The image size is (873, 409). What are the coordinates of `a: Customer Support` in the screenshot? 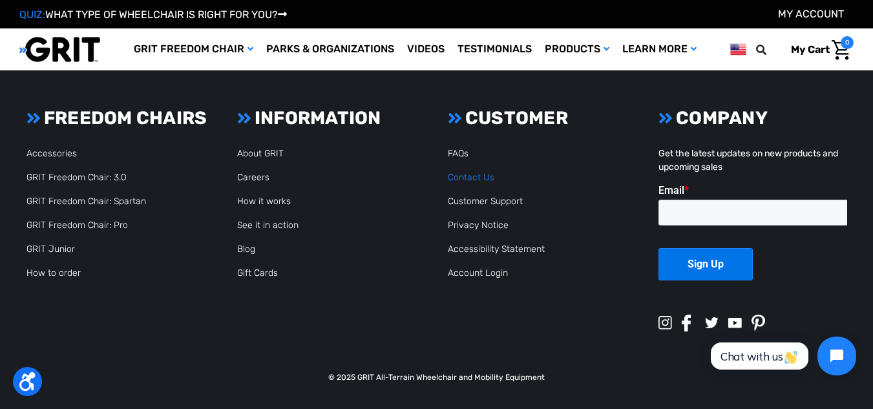 It's located at (485, 201).